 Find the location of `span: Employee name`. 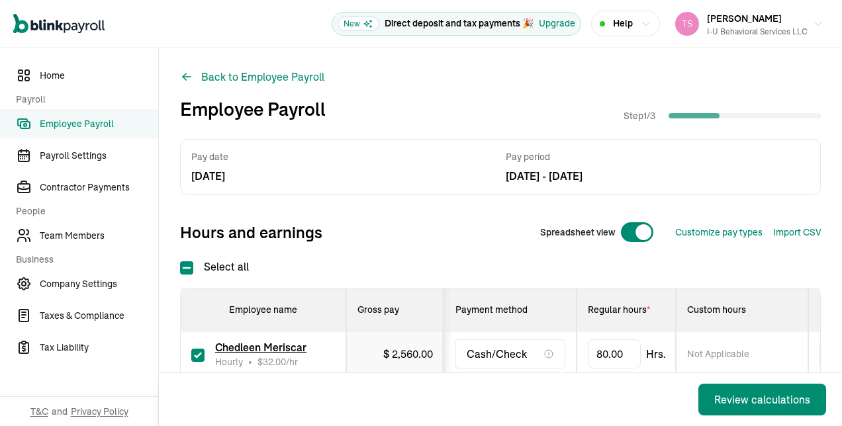

span: Employee name is located at coordinates (263, 310).